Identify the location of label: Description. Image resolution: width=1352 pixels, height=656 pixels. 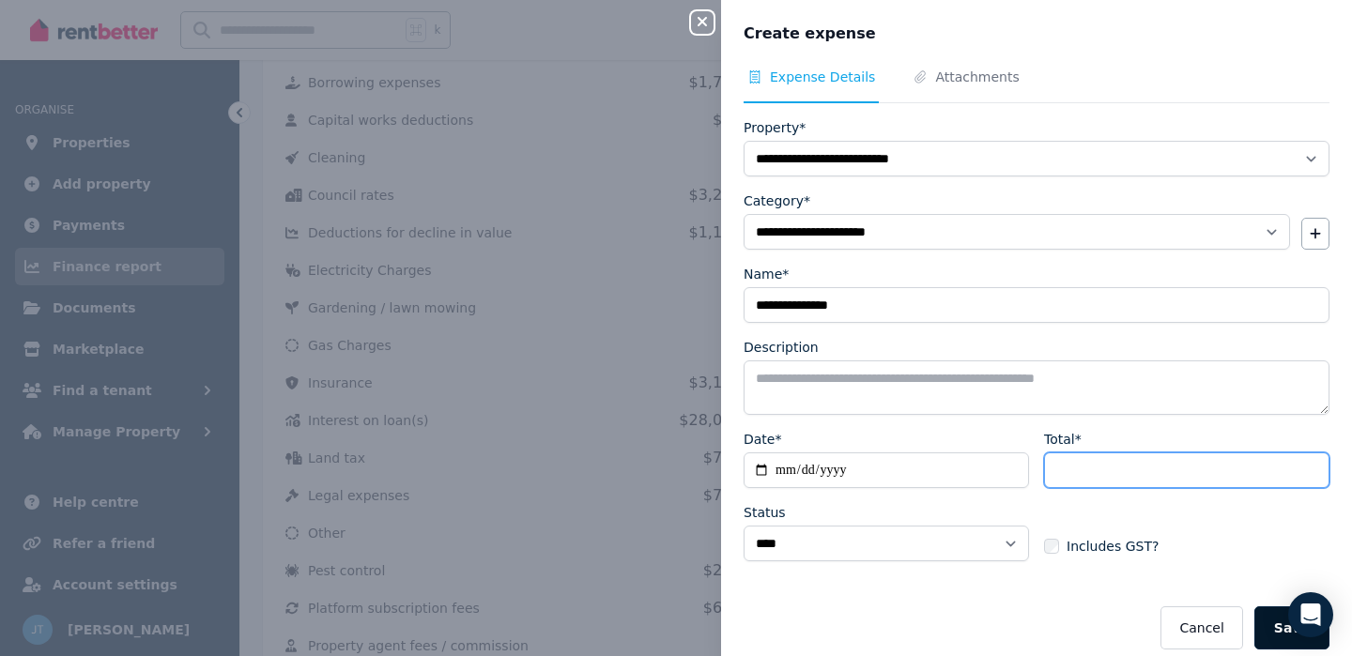
(781, 347).